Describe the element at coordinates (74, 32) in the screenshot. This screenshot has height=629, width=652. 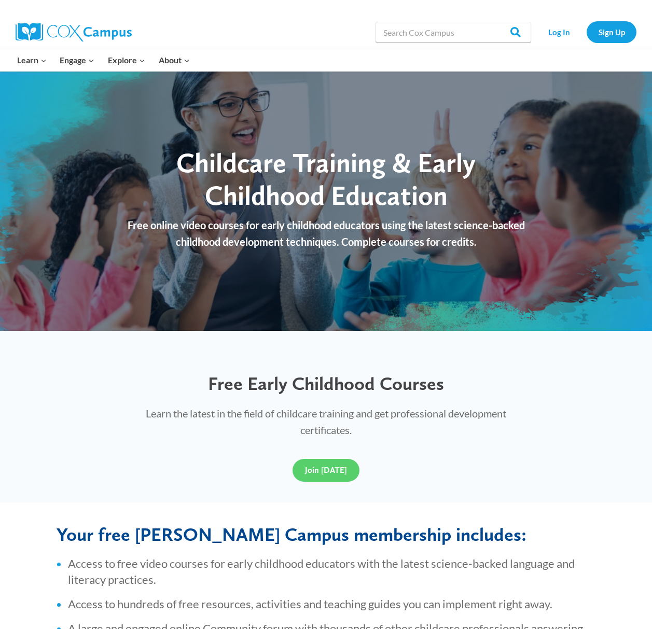
I see `img: Cox Campus` at that location.